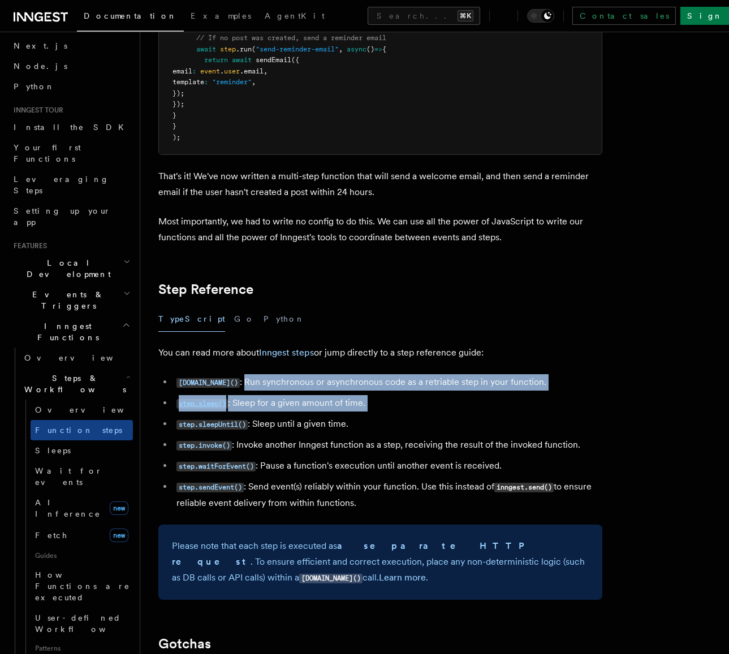 The width and height of the screenshot is (729, 654). Describe the element at coordinates (130, 18) in the screenshot. I see `a: Documentation` at that location.